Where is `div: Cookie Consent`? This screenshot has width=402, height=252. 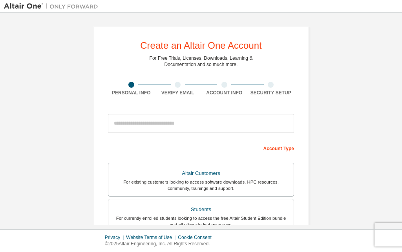 div: Cookie Consent is located at coordinates (197, 237).